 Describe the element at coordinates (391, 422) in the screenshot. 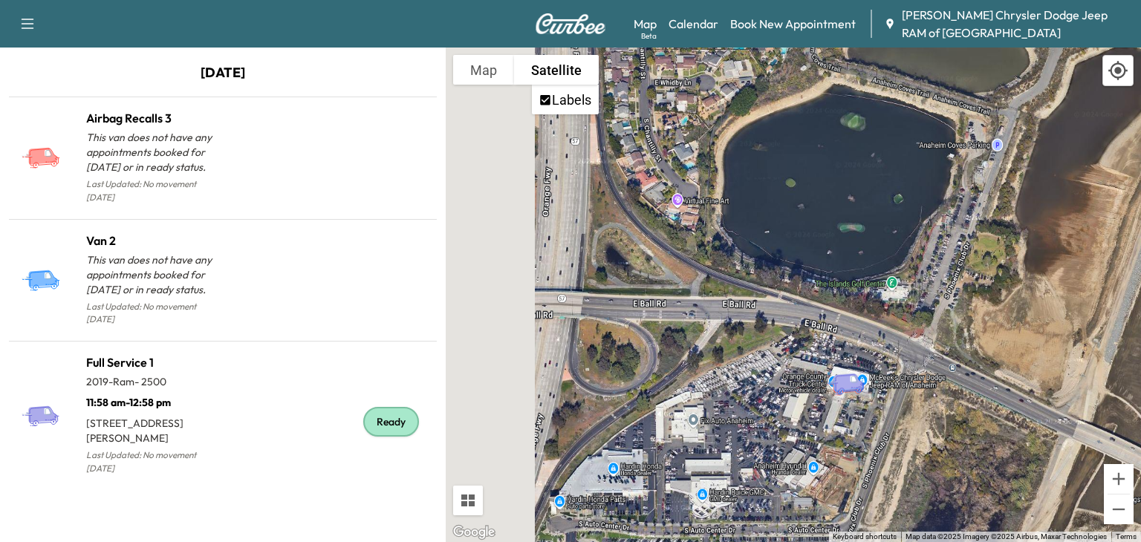

I see `div: Ready` at that location.